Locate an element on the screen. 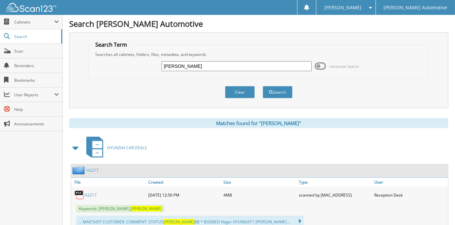 The height and width of the screenshot is (225, 455). span: Advanced Search is located at coordinates (345, 66).